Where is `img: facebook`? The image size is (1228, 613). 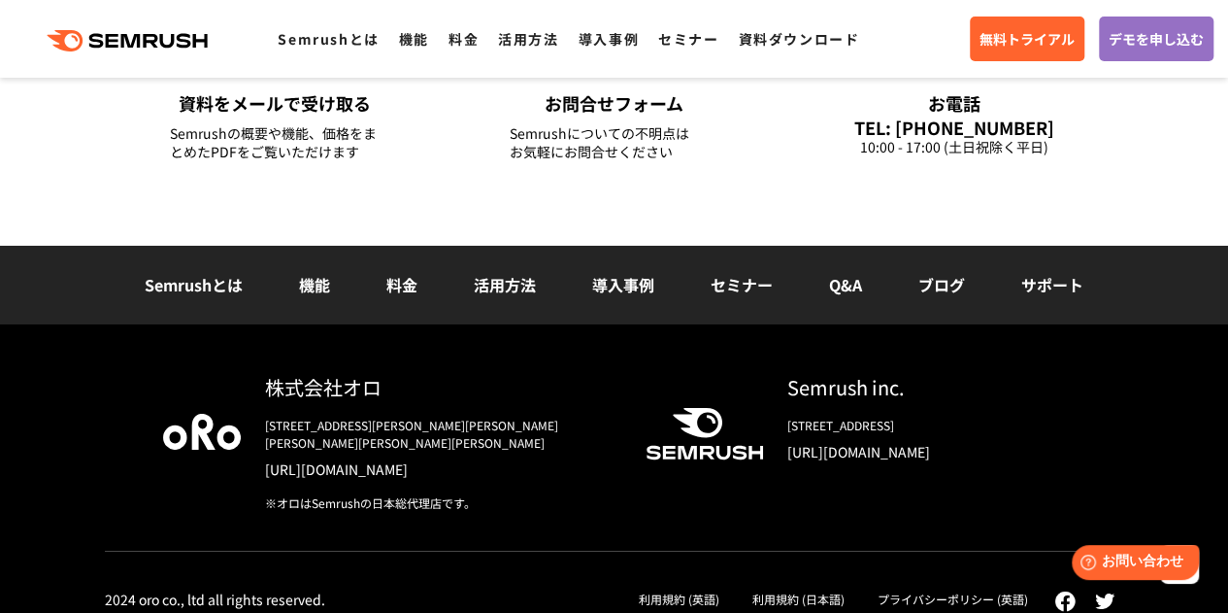 img: facebook is located at coordinates (1065, 601).